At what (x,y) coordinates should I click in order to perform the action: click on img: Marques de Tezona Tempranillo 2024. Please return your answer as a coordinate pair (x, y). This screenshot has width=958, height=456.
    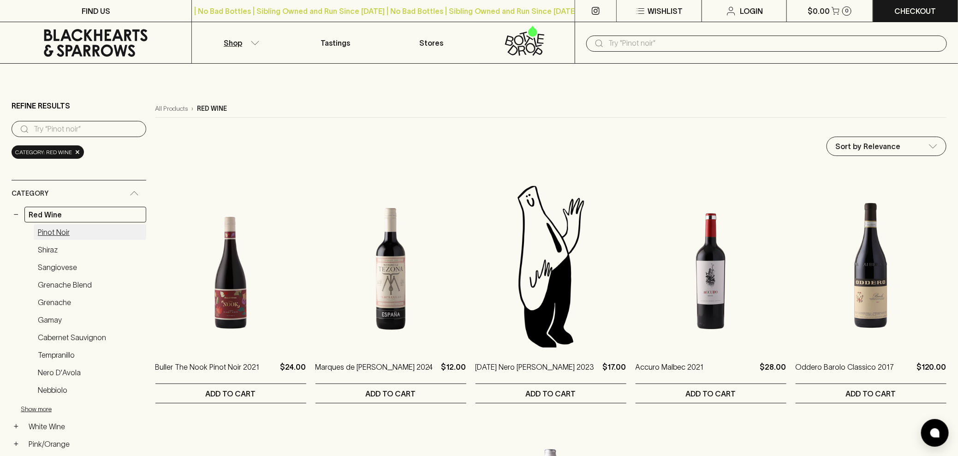
    Looking at the image, I should click on (391, 267).